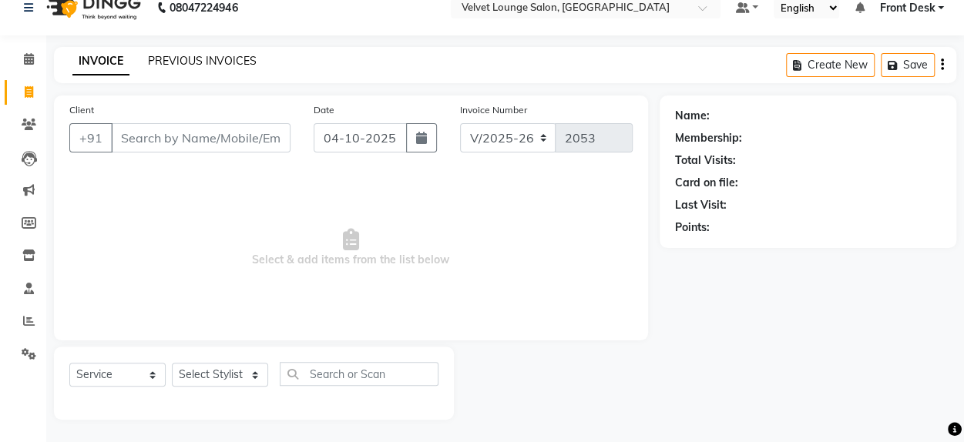 The height and width of the screenshot is (442, 964). What do you see at coordinates (351, 248) in the screenshot?
I see `span: Select & add items from the list below` at bounding box center [351, 248].